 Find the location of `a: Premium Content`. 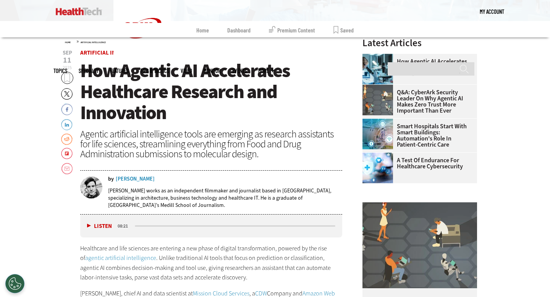

a: Premium Content is located at coordinates (292, 30).